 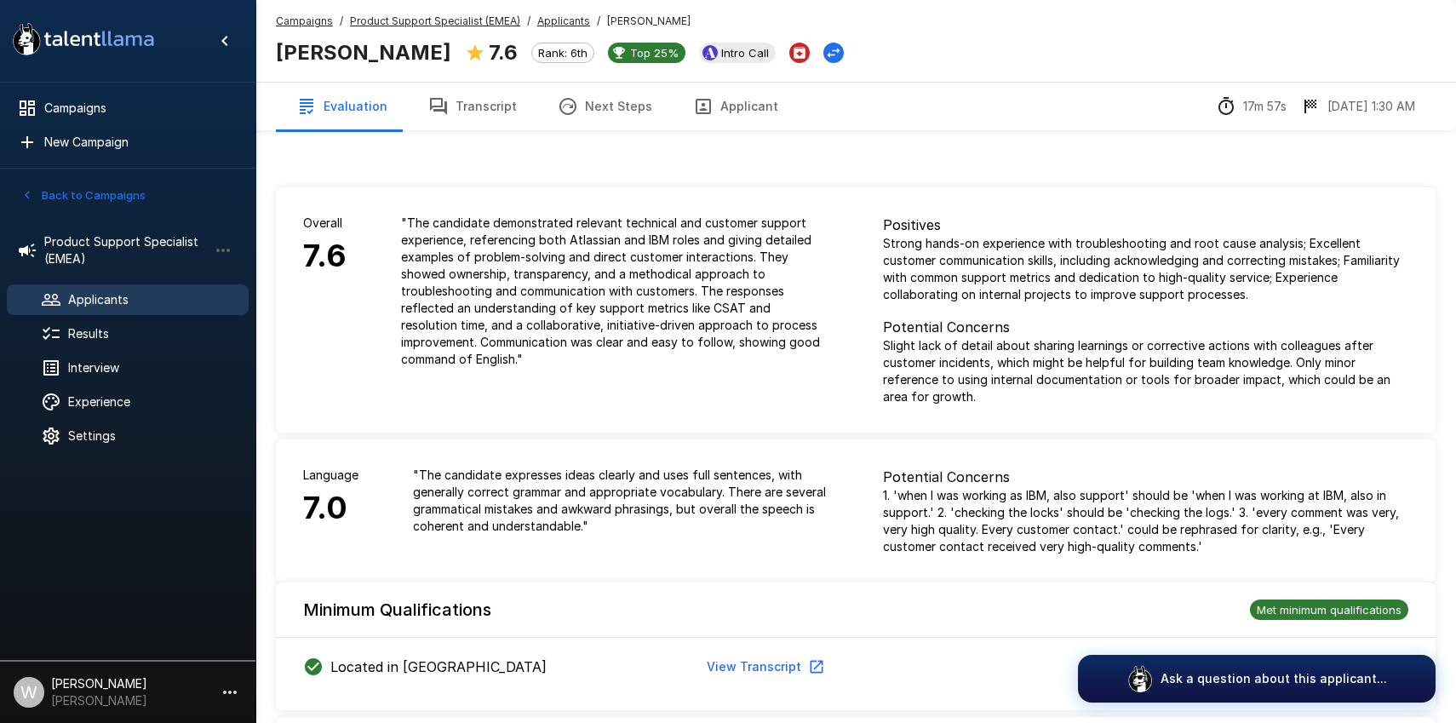 What do you see at coordinates (1257, 679) in the screenshot?
I see `button: Ask a question about this applicant...` at bounding box center [1257, 679].